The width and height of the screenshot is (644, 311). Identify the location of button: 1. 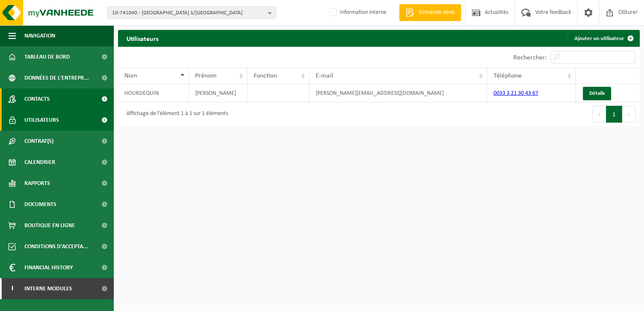
(614, 114).